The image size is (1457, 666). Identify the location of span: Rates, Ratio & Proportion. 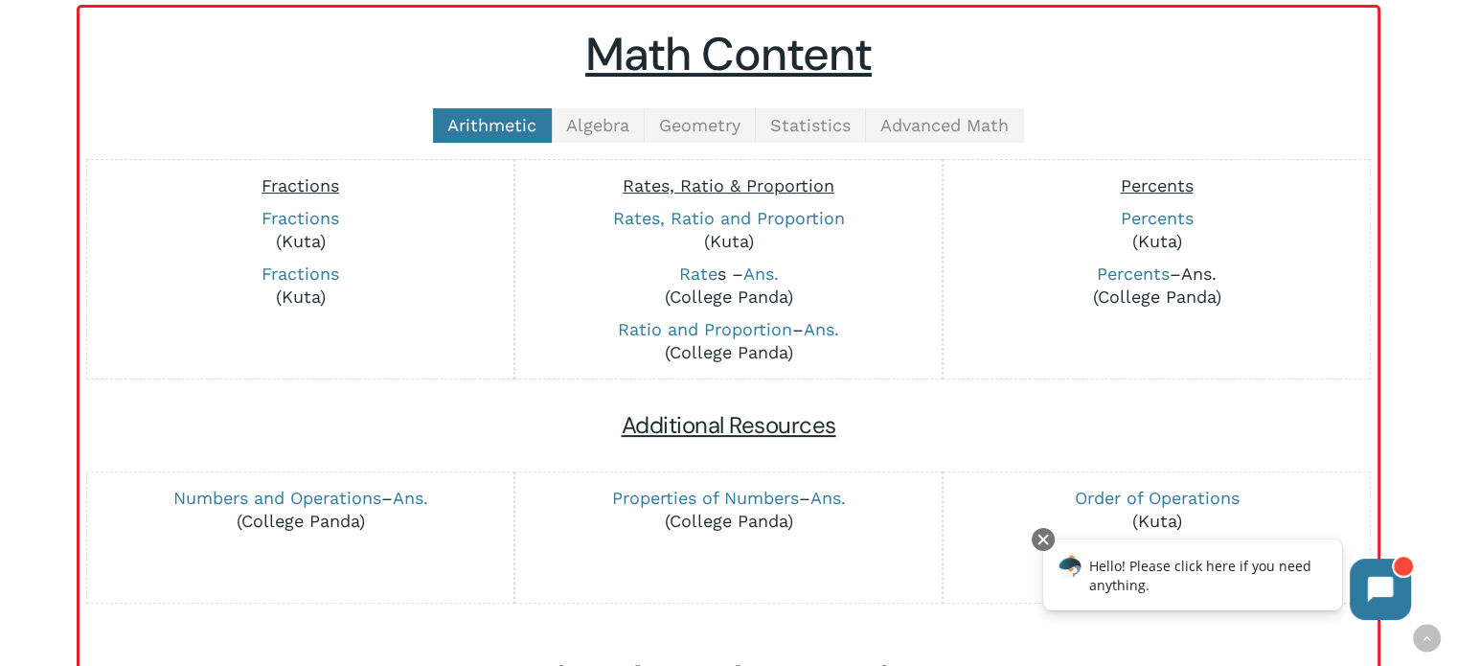
(728, 185).